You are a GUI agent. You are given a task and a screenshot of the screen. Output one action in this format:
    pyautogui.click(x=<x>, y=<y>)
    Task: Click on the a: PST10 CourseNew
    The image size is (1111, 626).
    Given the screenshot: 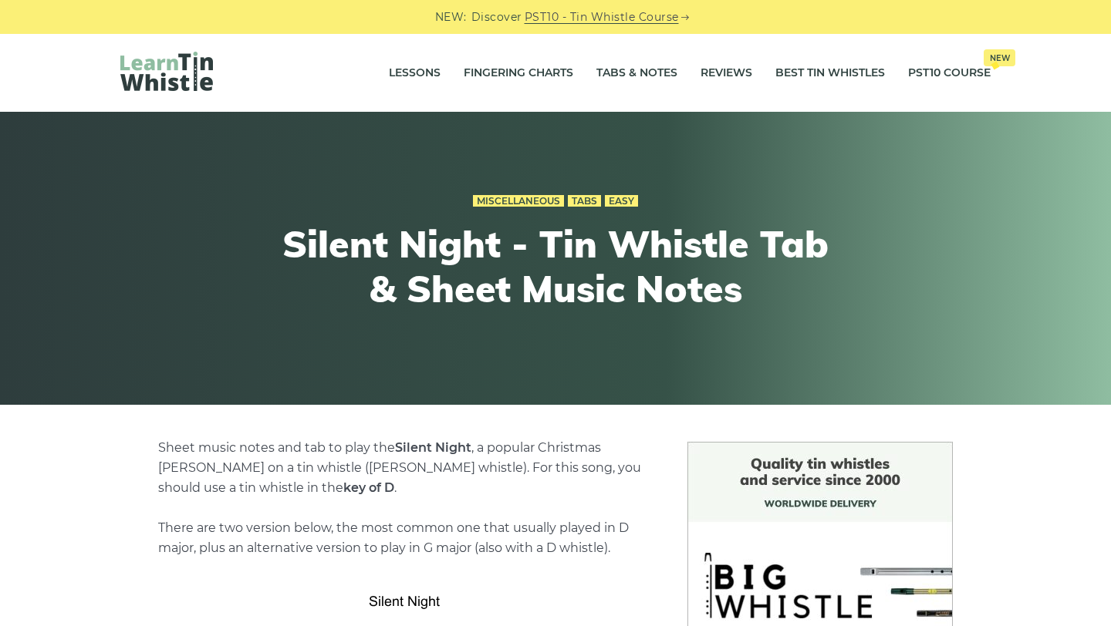 What is the action you would take?
    pyautogui.click(x=949, y=73)
    